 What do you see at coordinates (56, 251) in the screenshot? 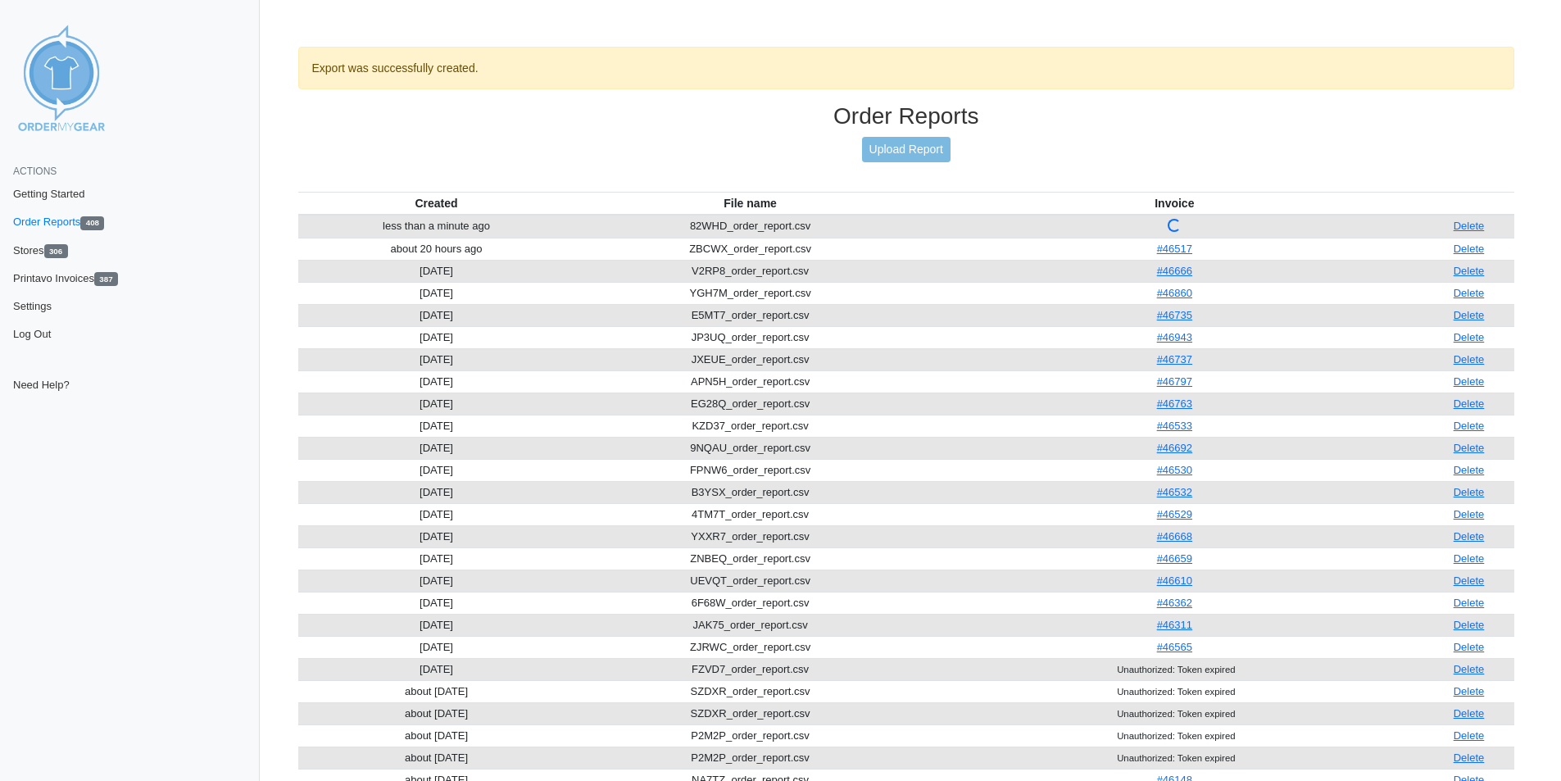
I see `span: 306` at bounding box center [56, 251].